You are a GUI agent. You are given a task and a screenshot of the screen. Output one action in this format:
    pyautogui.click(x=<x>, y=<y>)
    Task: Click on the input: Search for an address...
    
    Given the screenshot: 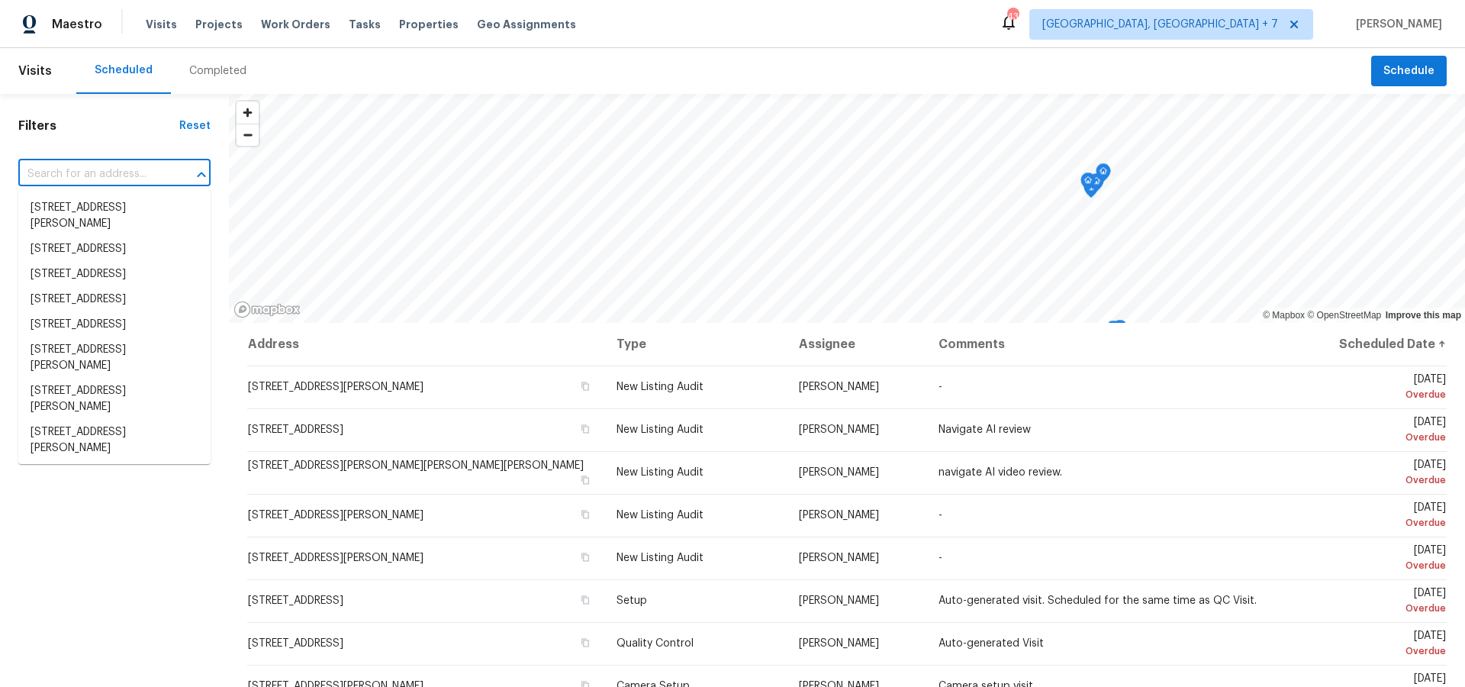 What is the action you would take?
    pyautogui.click(x=93, y=174)
    